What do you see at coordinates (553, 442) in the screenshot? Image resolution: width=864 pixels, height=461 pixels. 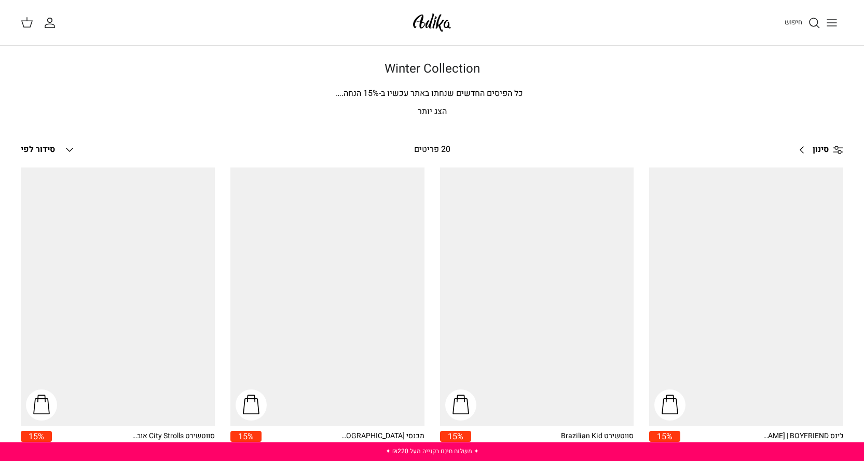 I see `a: סווטשירט Brazilian Kid 118.90 ₪ 139.90 ₪` at bounding box center [553, 442].